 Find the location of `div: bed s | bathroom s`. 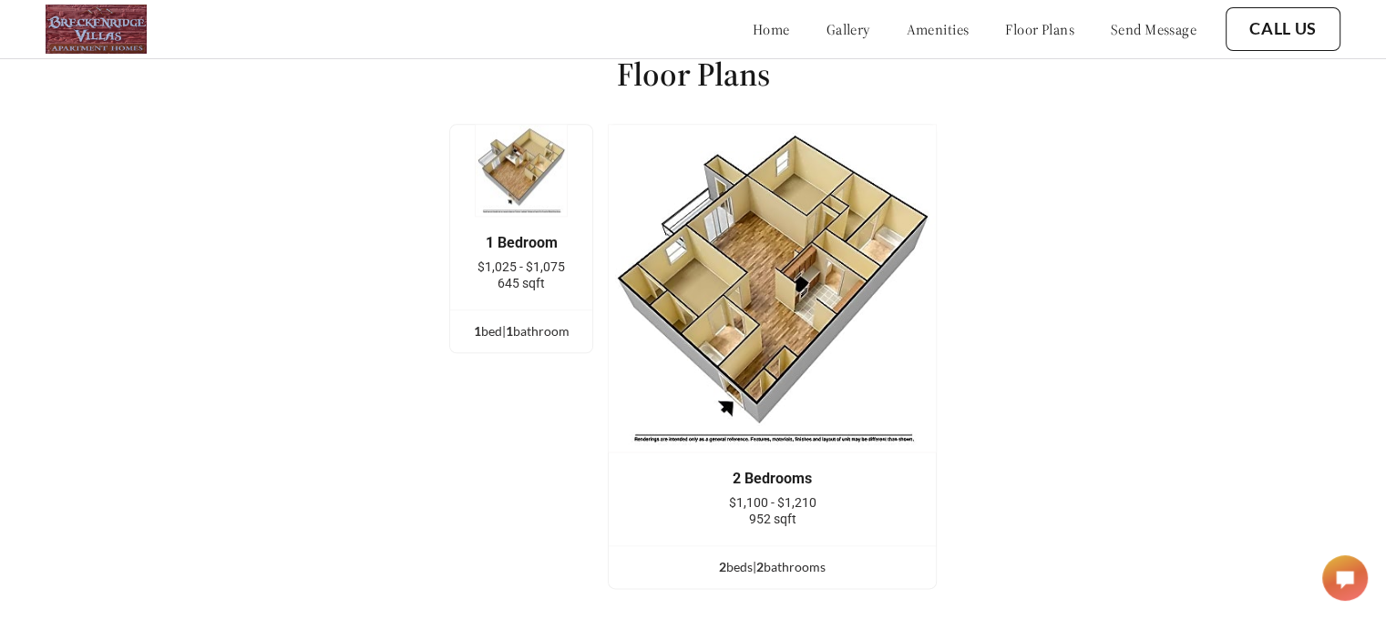

div: bed s | bathroom s is located at coordinates (772, 568).